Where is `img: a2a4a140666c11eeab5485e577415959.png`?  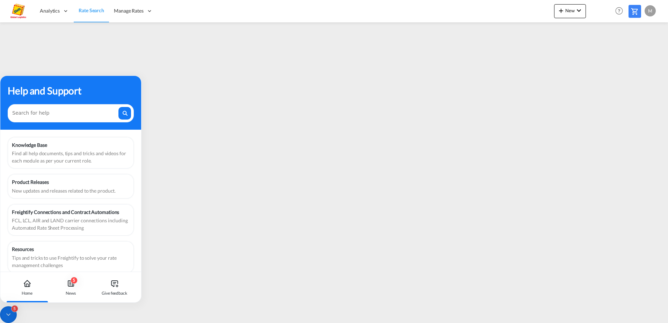
img: a2a4a140666c11eeab5485e577415959.png is located at coordinates (18, 11).